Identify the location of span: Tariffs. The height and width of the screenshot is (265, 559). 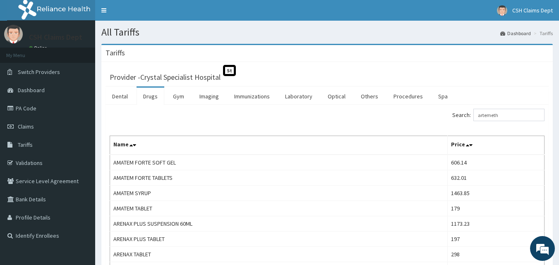
(25, 145).